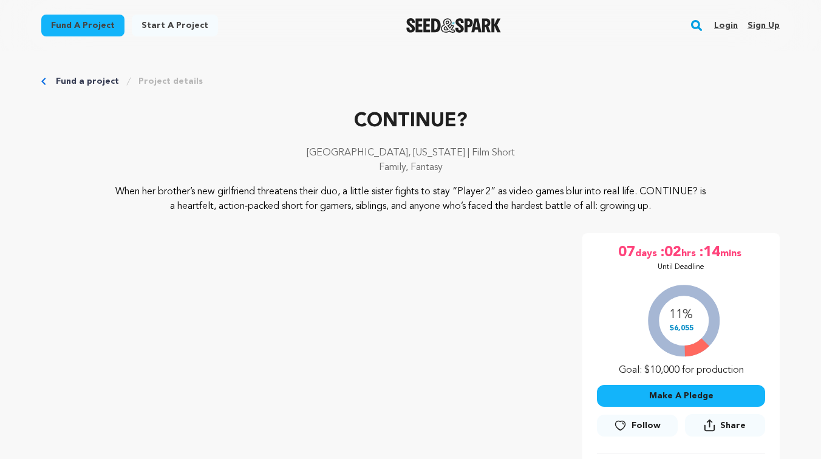  Describe the element at coordinates (171, 81) in the screenshot. I see `a: Project details` at that location.